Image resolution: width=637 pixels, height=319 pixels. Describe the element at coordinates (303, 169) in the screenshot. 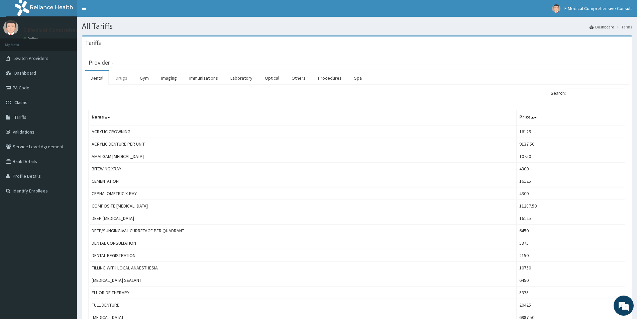

I see `td: BITEWING XRAY` at that location.